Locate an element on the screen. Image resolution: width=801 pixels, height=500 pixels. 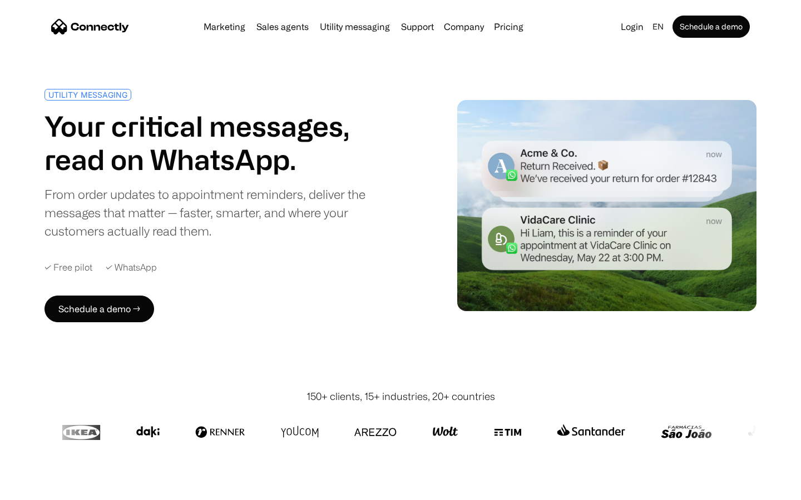
div: Company is located at coordinates (464, 27).